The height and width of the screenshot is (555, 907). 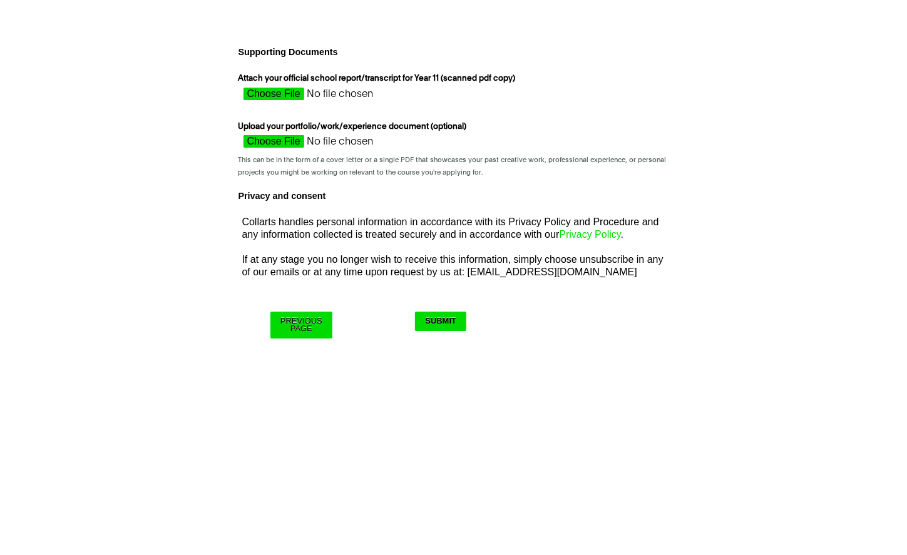 What do you see at coordinates (354, 128) in the screenshot?
I see `label: Upload your portfolio/work/experience document (optional)` at bounding box center [354, 128].